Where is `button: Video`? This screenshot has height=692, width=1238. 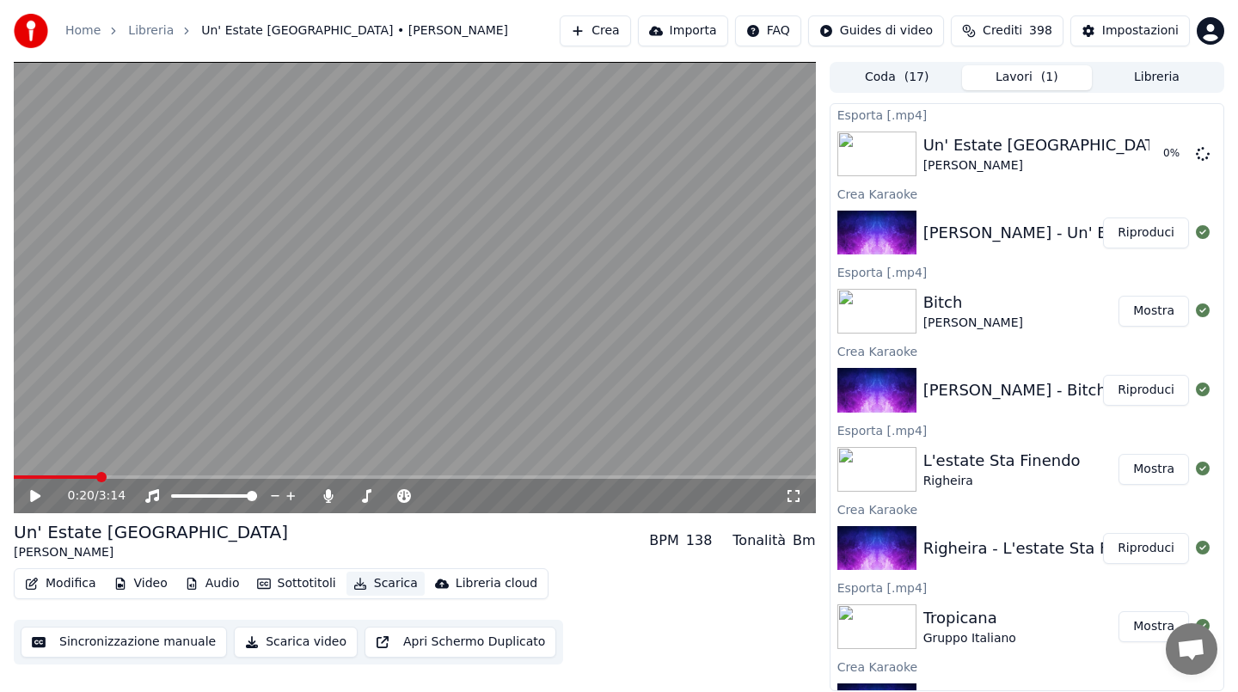 button: Video is located at coordinates (140, 584).